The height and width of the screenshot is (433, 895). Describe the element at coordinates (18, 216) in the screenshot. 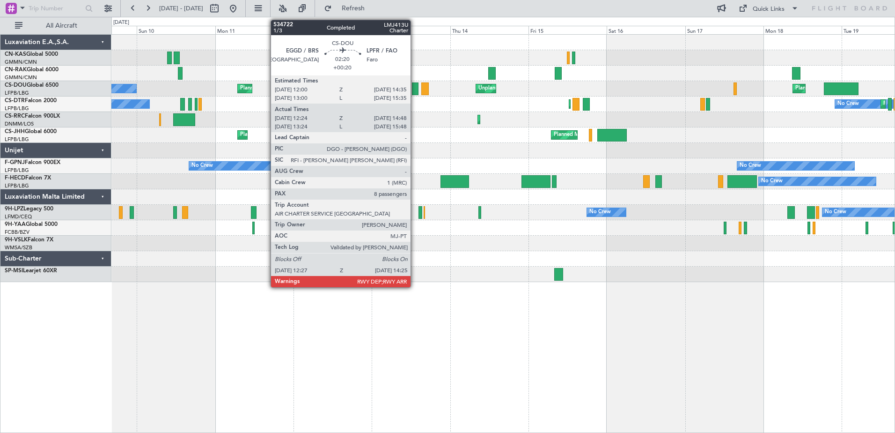

I see `a: LFMD/CEQ` at that location.